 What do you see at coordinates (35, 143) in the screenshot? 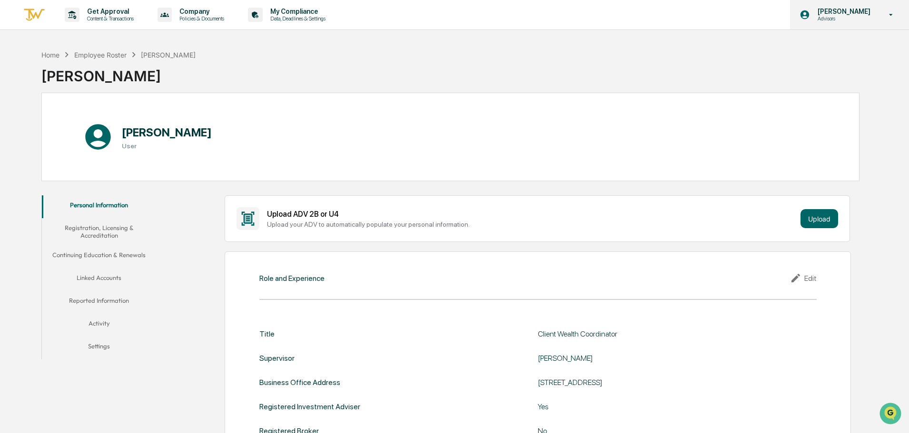
I see `a: 🔎Data Lookup` at bounding box center [35, 143].